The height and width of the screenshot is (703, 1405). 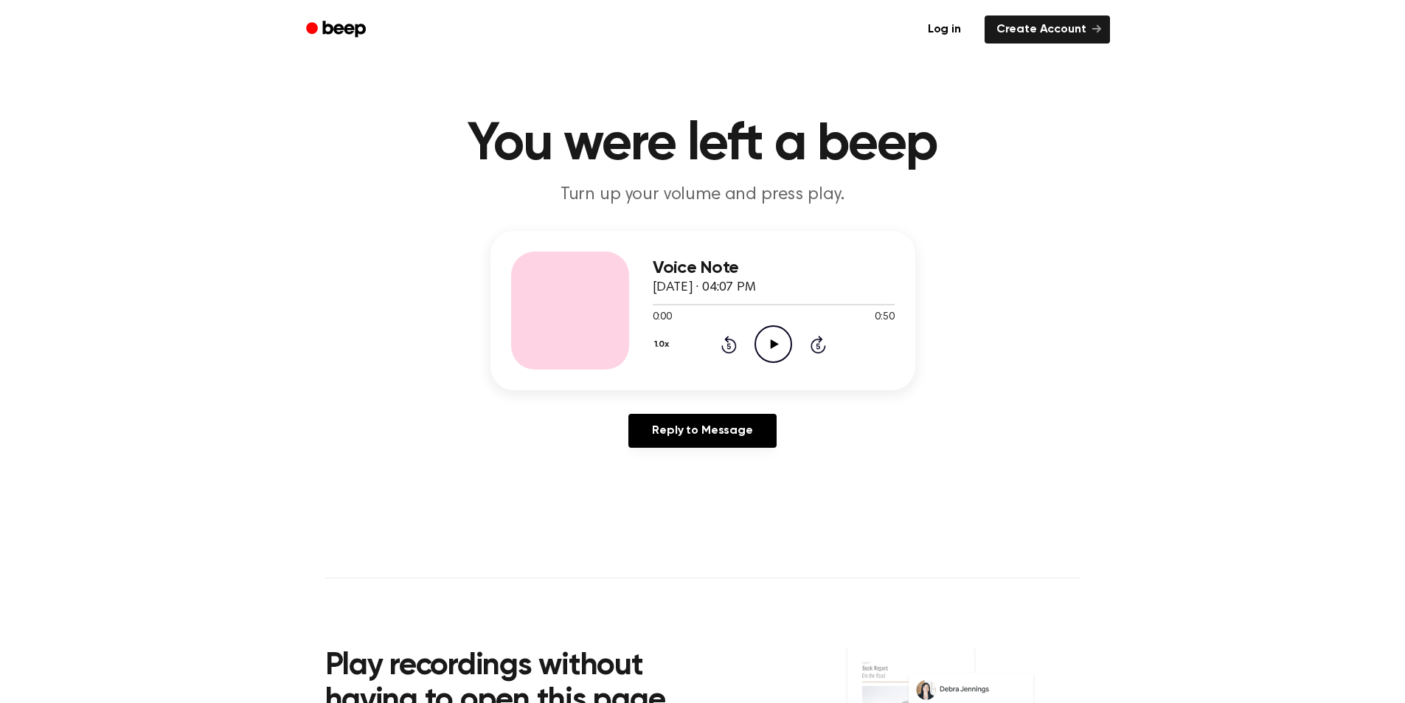 What do you see at coordinates (337, 29) in the screenshot?
I see `a: Beep` at bounding box center [337, 29].